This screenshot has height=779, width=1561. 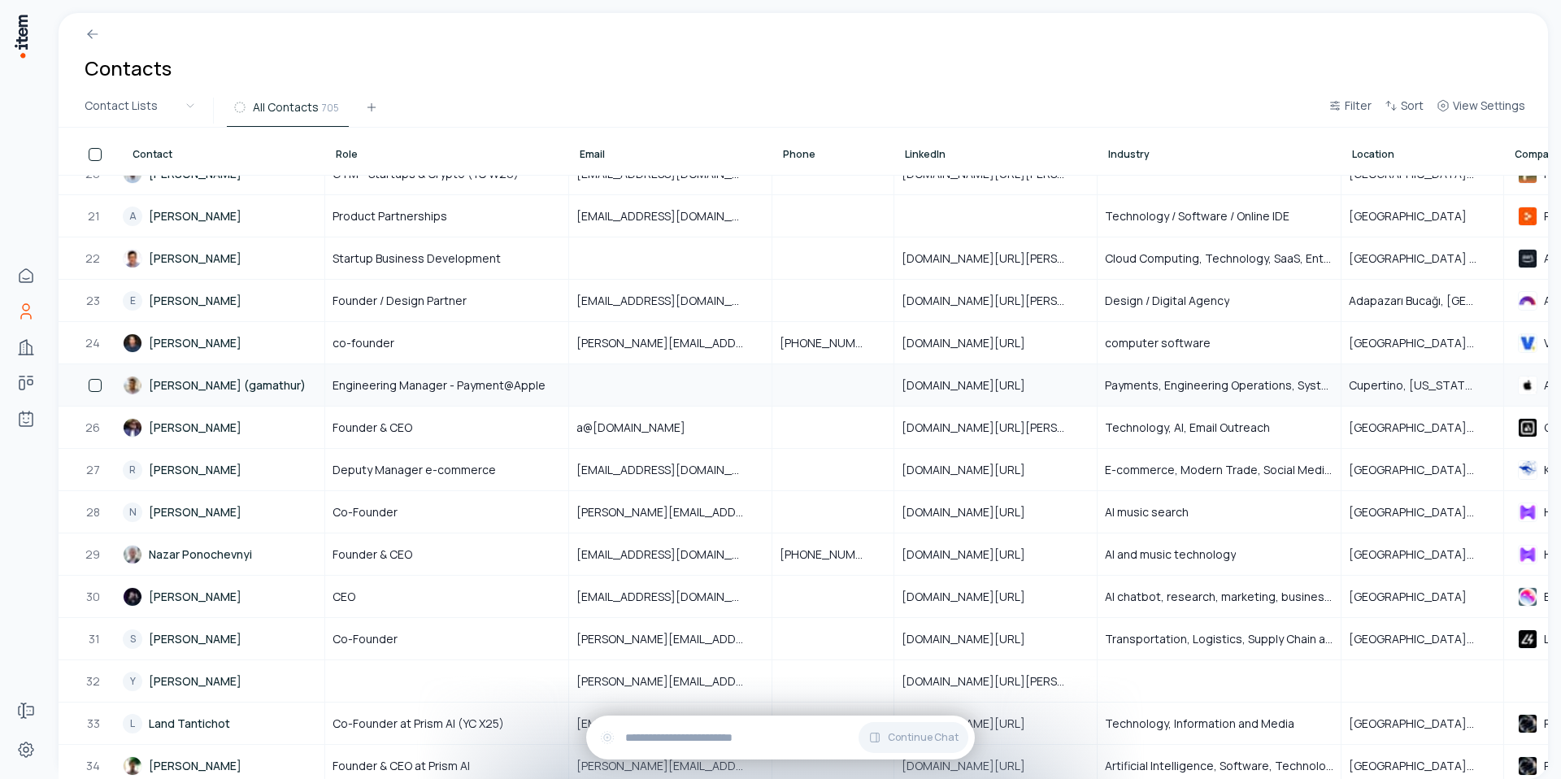 I want to click on span: Contact, so click(x=152, y=154).